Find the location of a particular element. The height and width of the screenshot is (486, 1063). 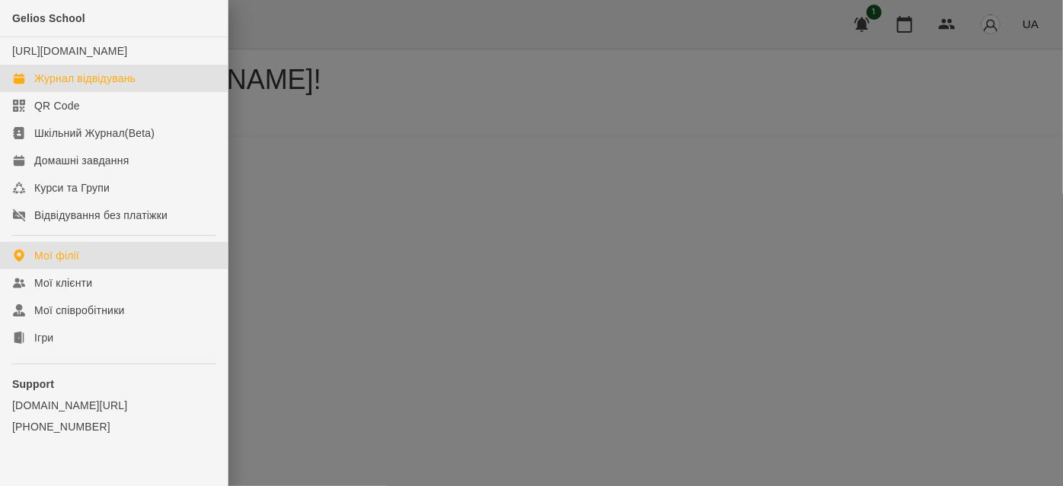

div: Мої клієнти is located at coordinates (63, 283).